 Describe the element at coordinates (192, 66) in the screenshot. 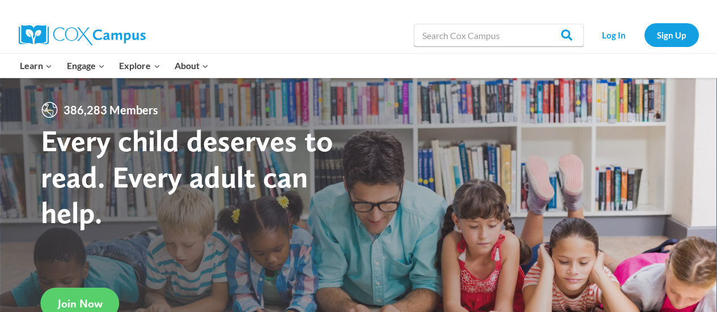

I see `span: About` at that location.